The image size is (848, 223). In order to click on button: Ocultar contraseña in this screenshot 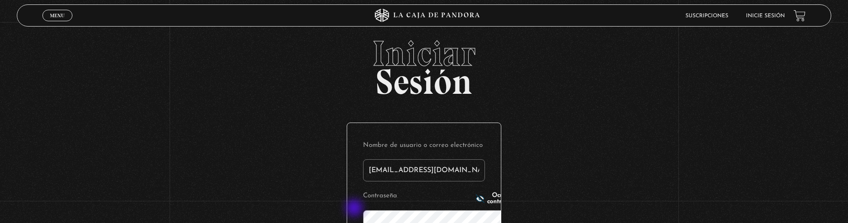, I will do `click(496, 198)`.